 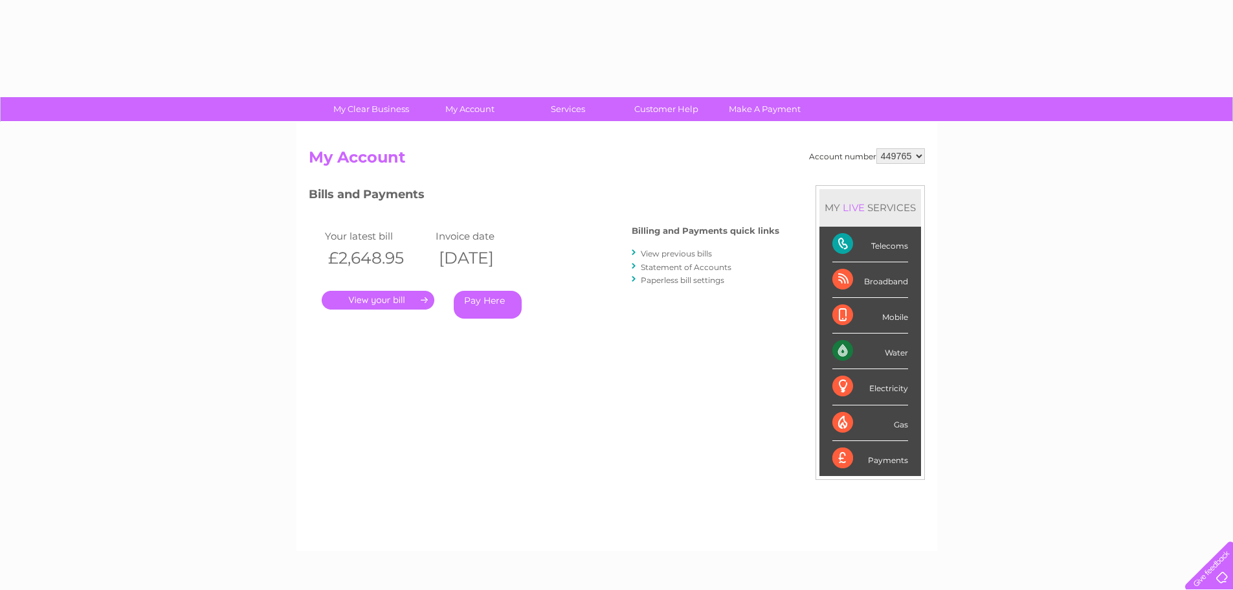 I want to click on h2: My Account, so click(x=617, y=161).